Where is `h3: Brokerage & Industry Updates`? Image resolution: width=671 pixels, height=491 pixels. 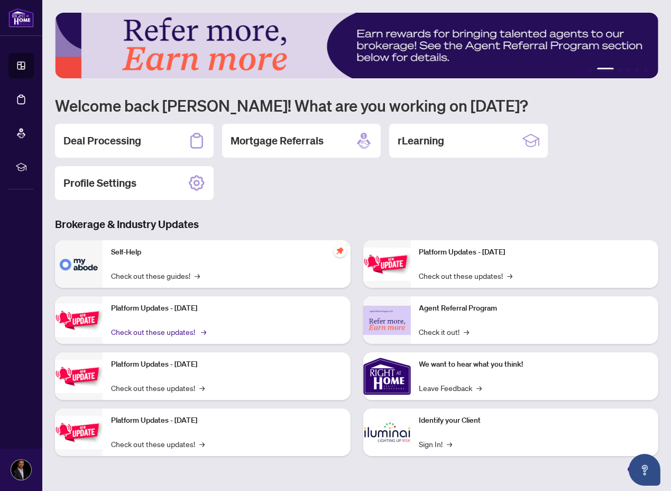 h3: Brokerage & Industry Updates is located at coordinates (356, 224).